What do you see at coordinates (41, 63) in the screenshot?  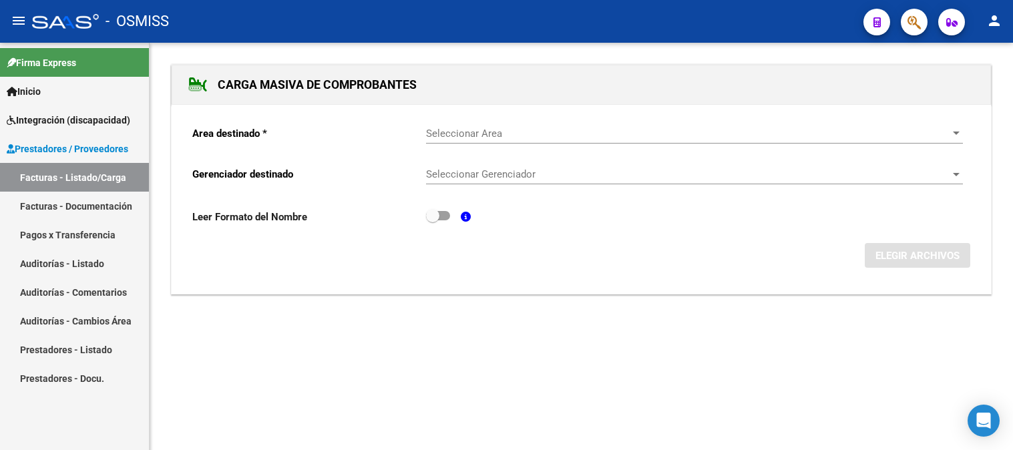 I see `span: Firma Express` at bounding box center [41, 63].